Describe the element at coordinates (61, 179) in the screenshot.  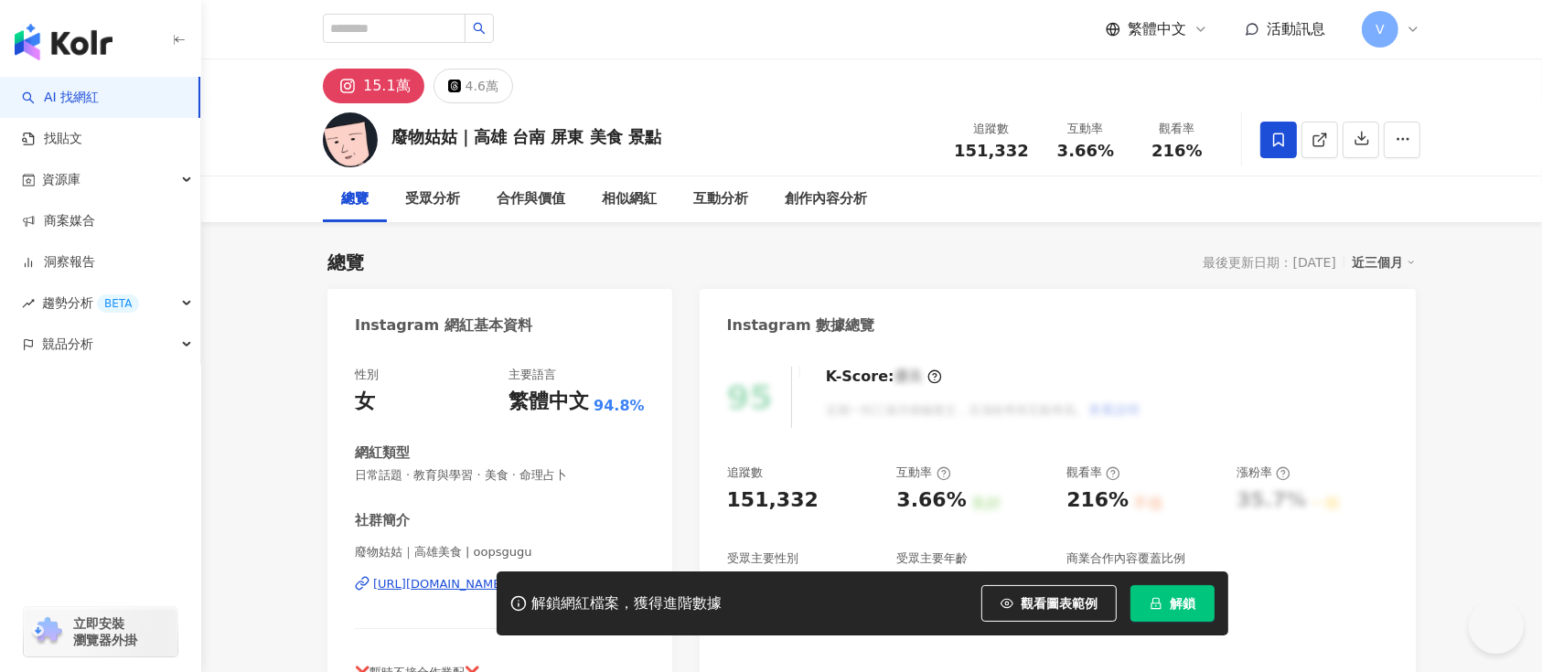
I see `span: 資源庫` at that location.